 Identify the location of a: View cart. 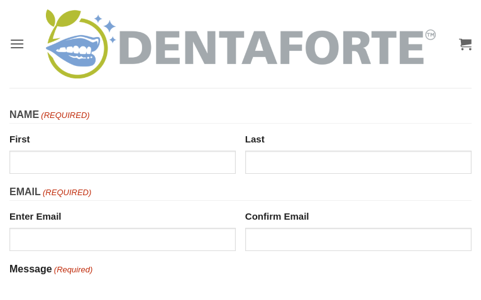
(465, 44).